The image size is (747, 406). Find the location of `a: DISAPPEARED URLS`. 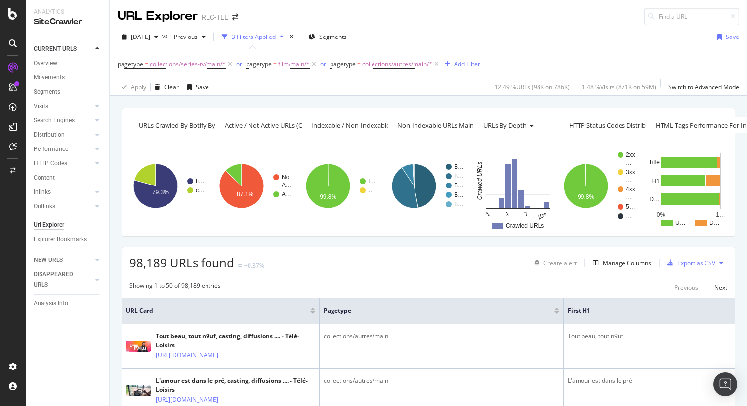

a: DISAPPEARED URLS is located at coordinates (63, 280).